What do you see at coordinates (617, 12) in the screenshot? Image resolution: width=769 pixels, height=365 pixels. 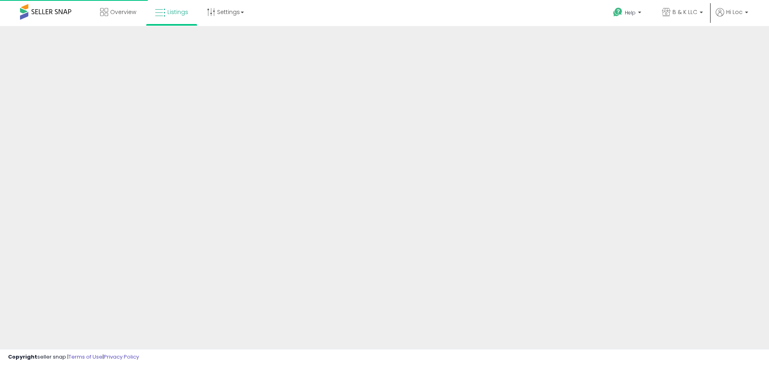 I see `i: Get Help` at bounding box center [617, 12].